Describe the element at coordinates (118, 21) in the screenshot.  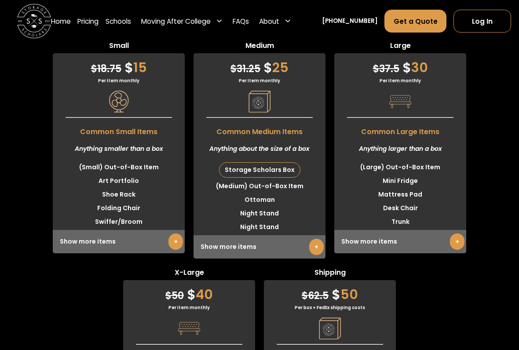
I see `a: Schools` at that location.